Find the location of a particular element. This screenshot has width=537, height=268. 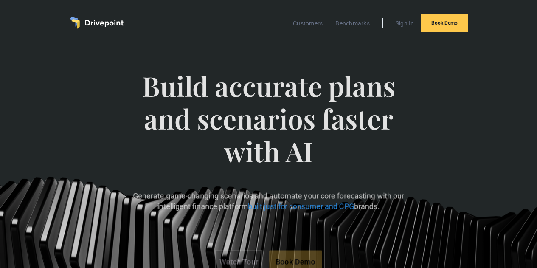

a: Customers is located at coordinates (308, 23).